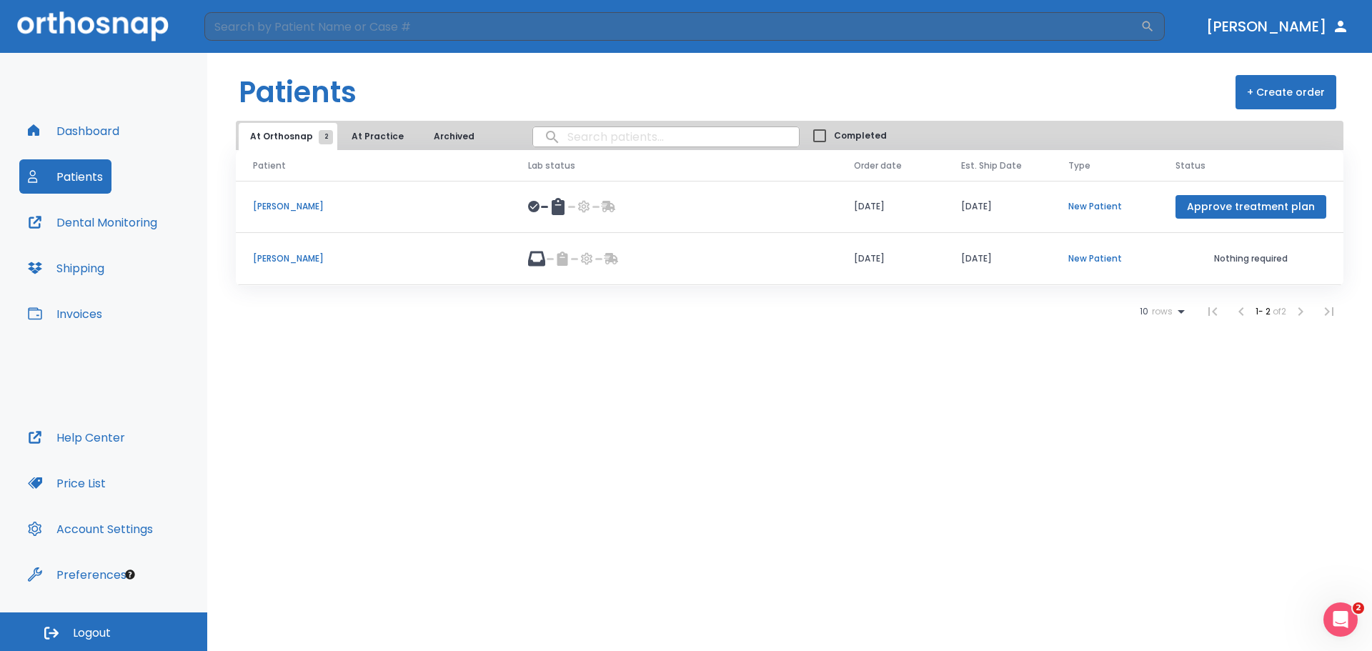 The image size is (1372, 651). I want to click on span: Patient, so click(269, 166).